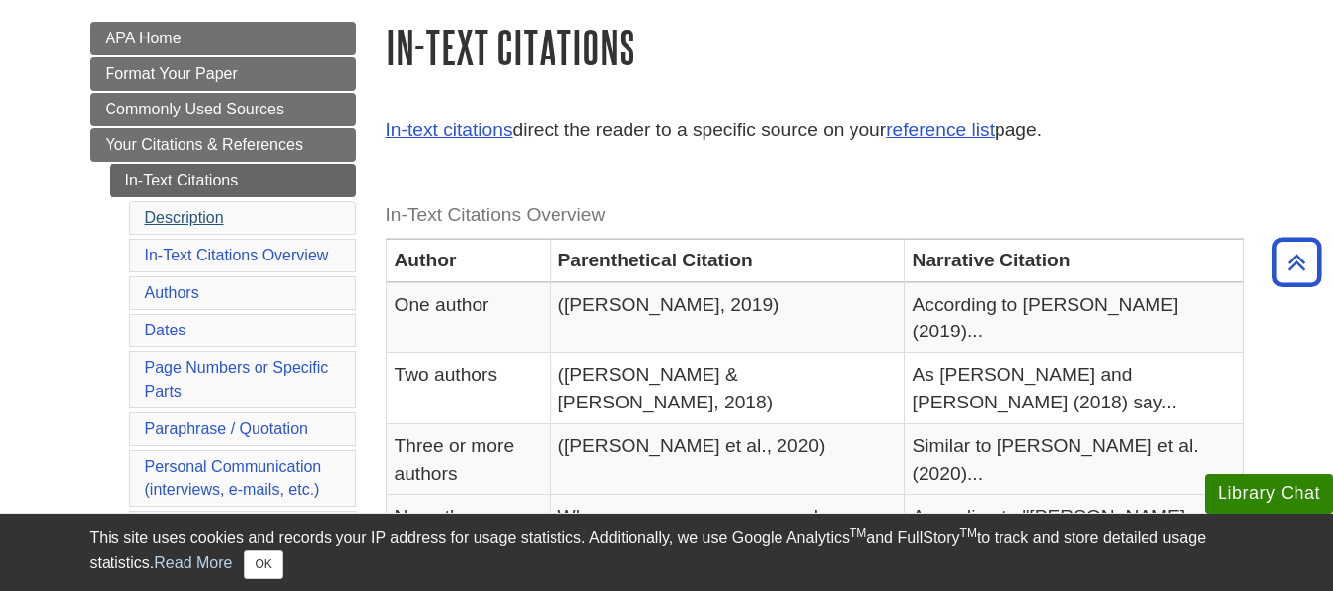 This screenshot has width=1333, height=591. What do you see at coordinates (262, 564) in the screenshot?
I see `button: Close` at bounding box center [262, 564].